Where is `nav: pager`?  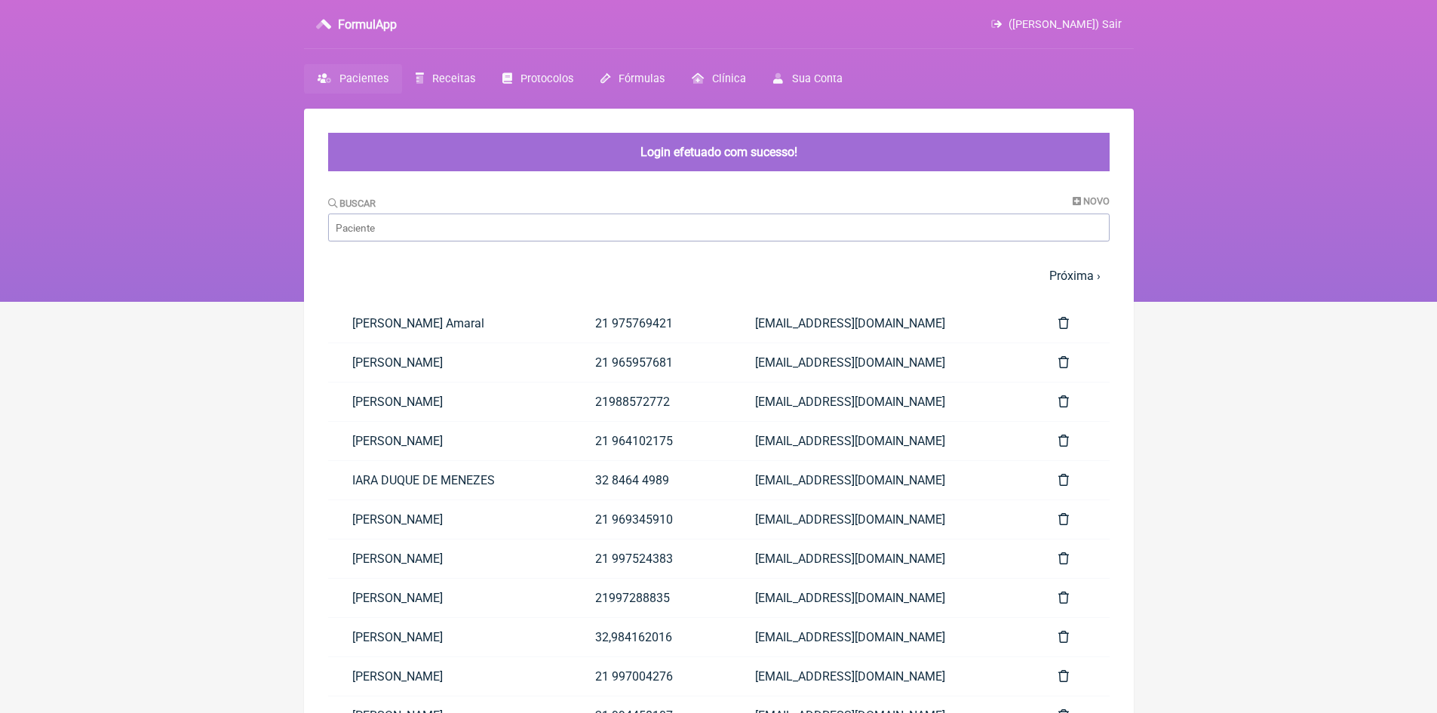
nav: pager is located at coordinates (719, 275).